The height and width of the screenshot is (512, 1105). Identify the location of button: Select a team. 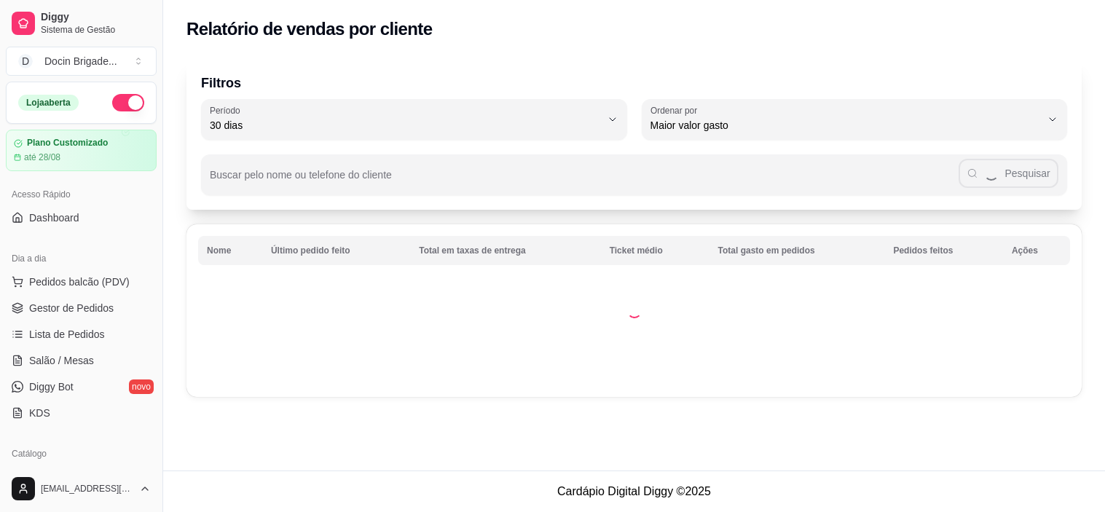
(81, 61).